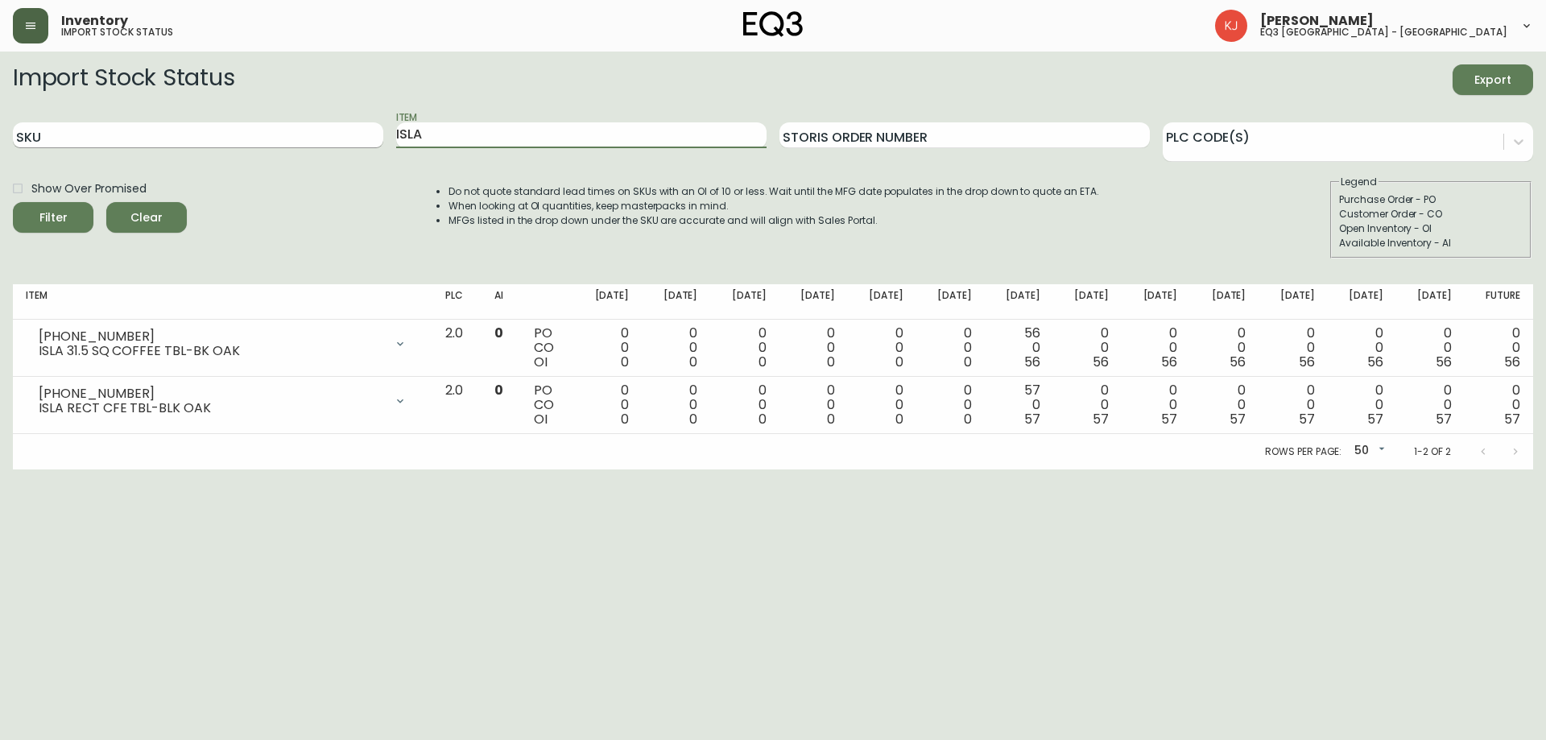  What do you see at coordinates (1358, 182) in the screenshot?
I see `legend: Legend` at bounding box center [1358, 182].